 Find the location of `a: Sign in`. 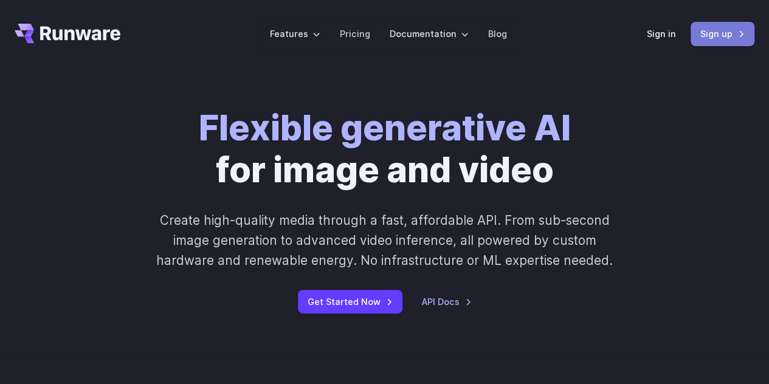

a: Sign in is located at coordinates (662, 33).